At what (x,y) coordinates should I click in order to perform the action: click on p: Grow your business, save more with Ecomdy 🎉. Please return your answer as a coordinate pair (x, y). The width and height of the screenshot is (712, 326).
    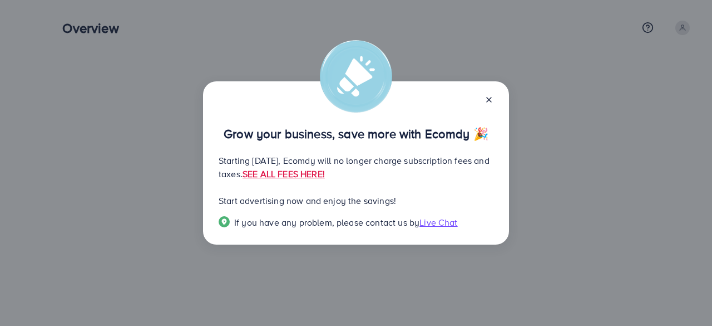
    Looking at the image, I should click on (356, 134).